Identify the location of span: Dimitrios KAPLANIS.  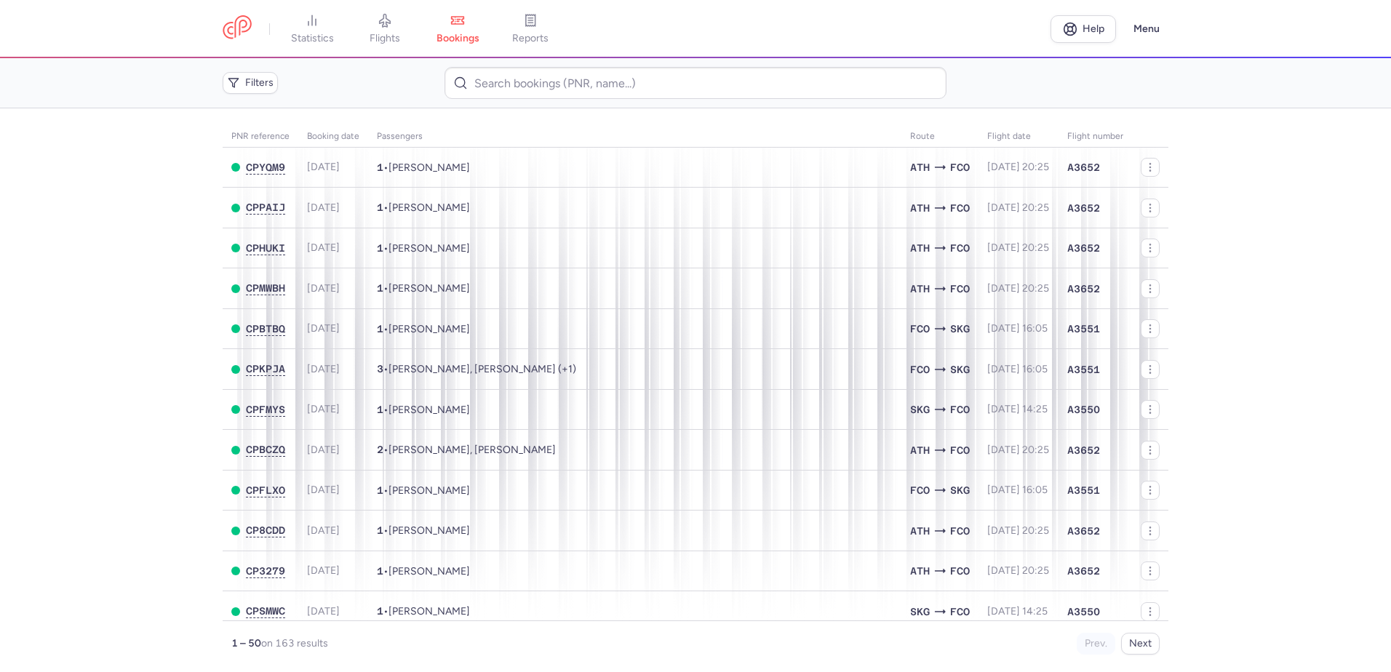
(429, 409).